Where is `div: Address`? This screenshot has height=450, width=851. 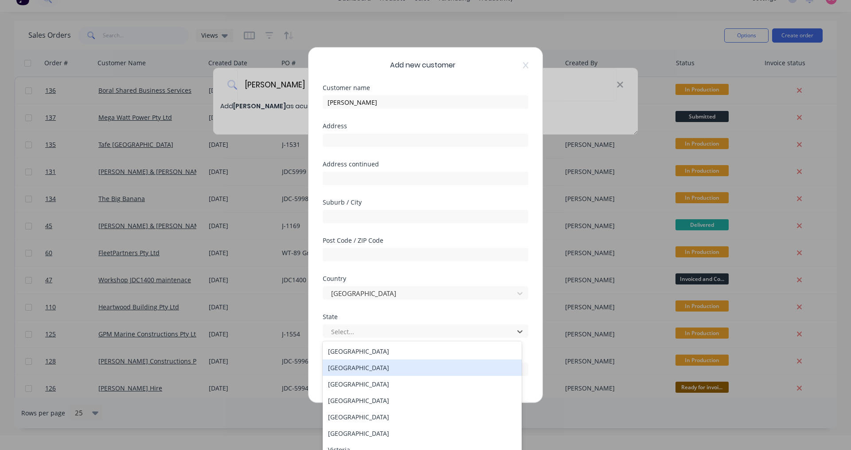
div: Address is located at coordinates (426, 126).